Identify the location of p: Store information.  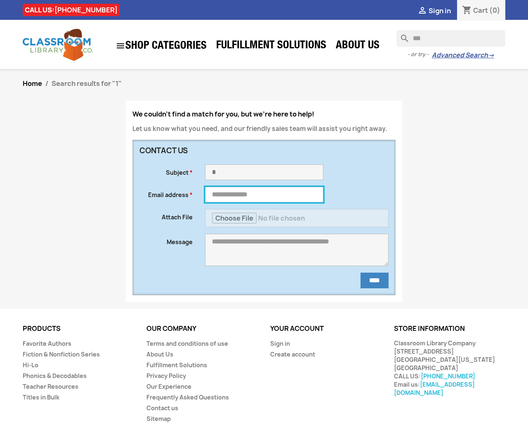
(450, 328).